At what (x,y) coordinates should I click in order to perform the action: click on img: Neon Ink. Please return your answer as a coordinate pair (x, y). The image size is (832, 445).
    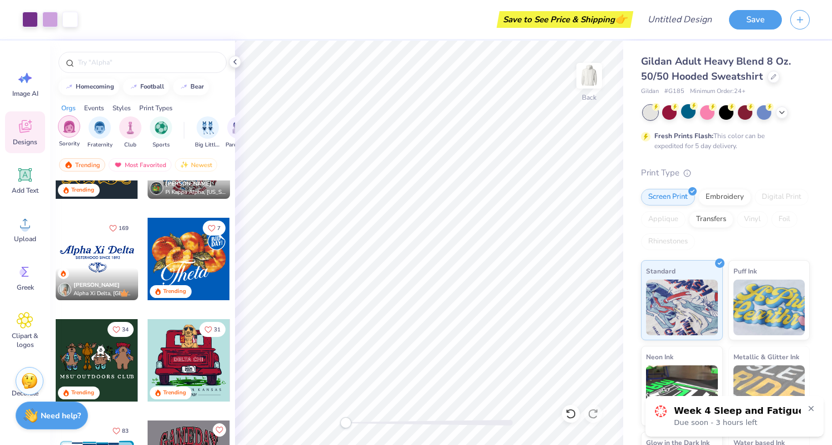
    Looking at the image, I should click on (681, 393).